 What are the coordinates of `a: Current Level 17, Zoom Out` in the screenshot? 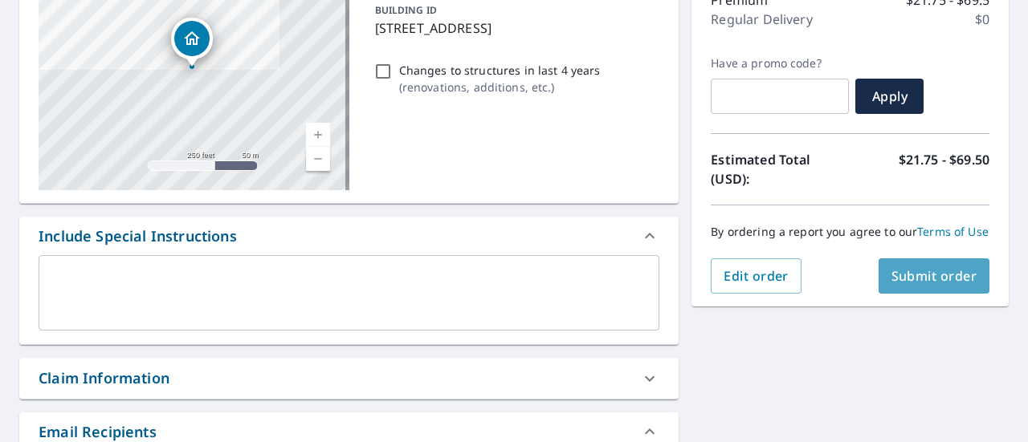 It's located at (318, 159).